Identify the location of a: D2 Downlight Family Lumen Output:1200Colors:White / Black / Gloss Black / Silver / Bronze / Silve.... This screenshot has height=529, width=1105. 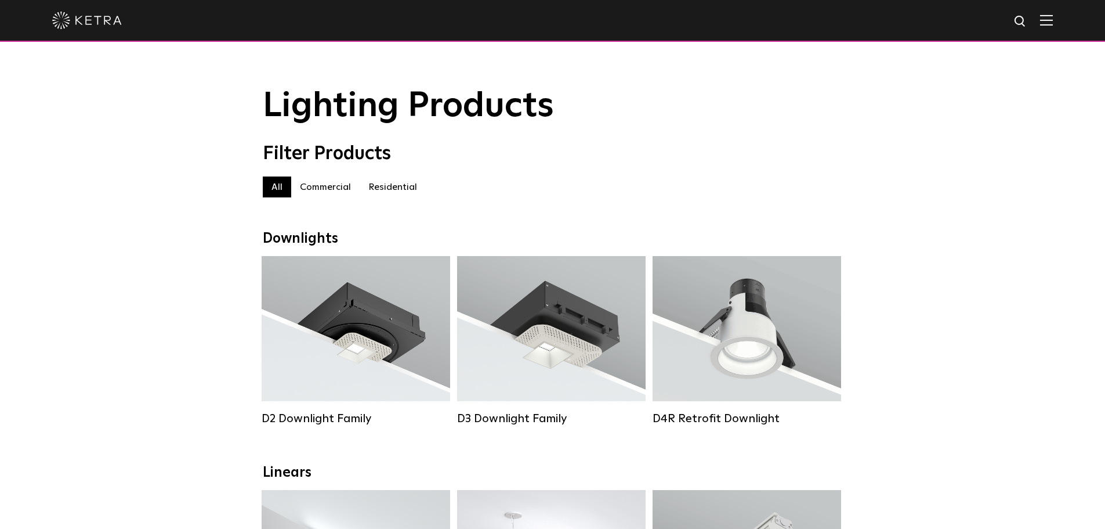
(356, 341).